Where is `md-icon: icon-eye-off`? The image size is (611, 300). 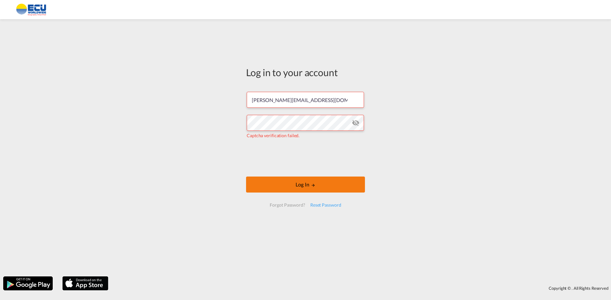 md-icon: icon-eye-off is located at coordinates (356, 123).